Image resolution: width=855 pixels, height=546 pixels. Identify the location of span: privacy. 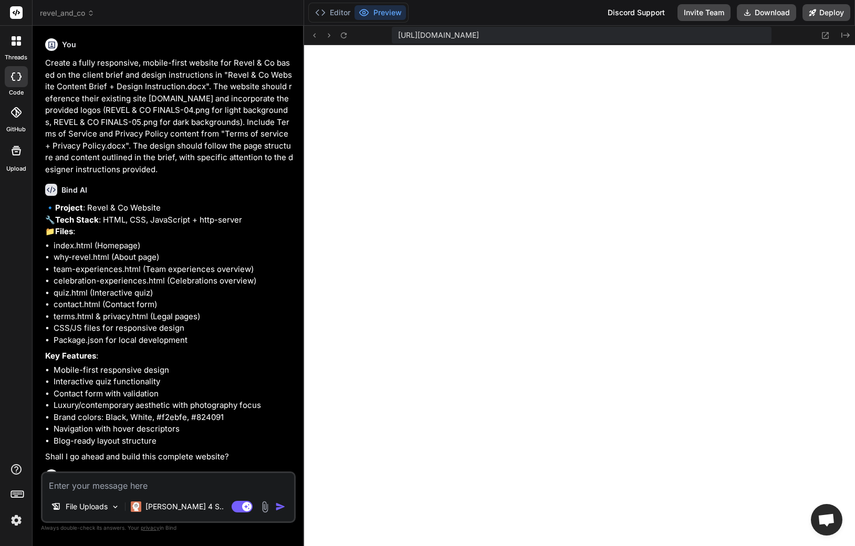
(150, 528).